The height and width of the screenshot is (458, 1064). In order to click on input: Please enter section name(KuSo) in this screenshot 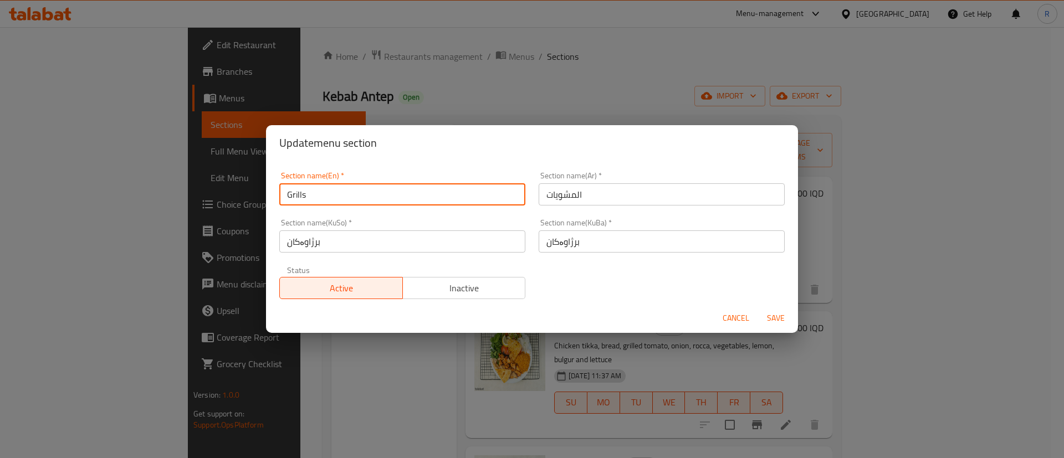, I will do `click(402, 242)`.